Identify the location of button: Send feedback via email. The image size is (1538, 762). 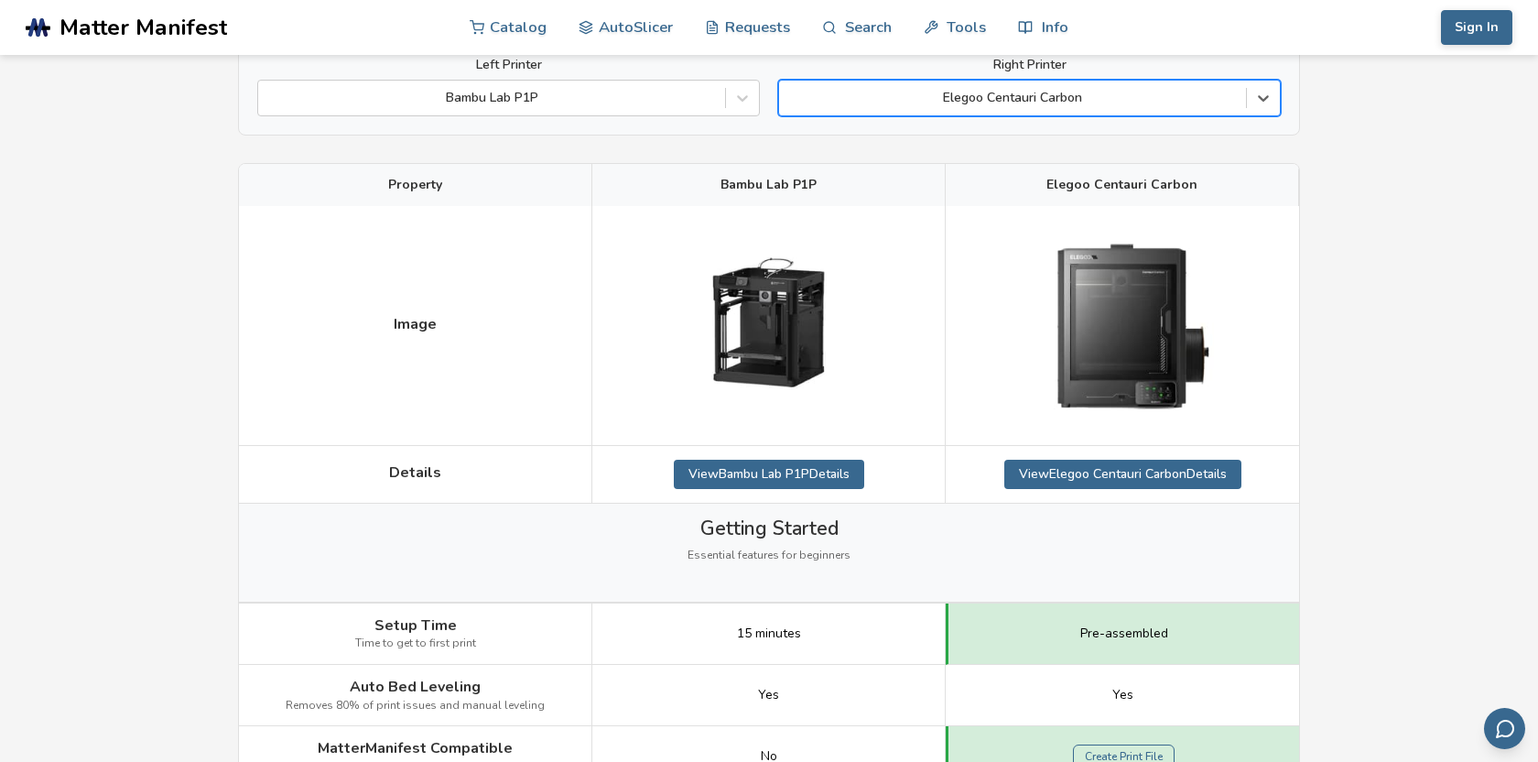
(1504, 728).